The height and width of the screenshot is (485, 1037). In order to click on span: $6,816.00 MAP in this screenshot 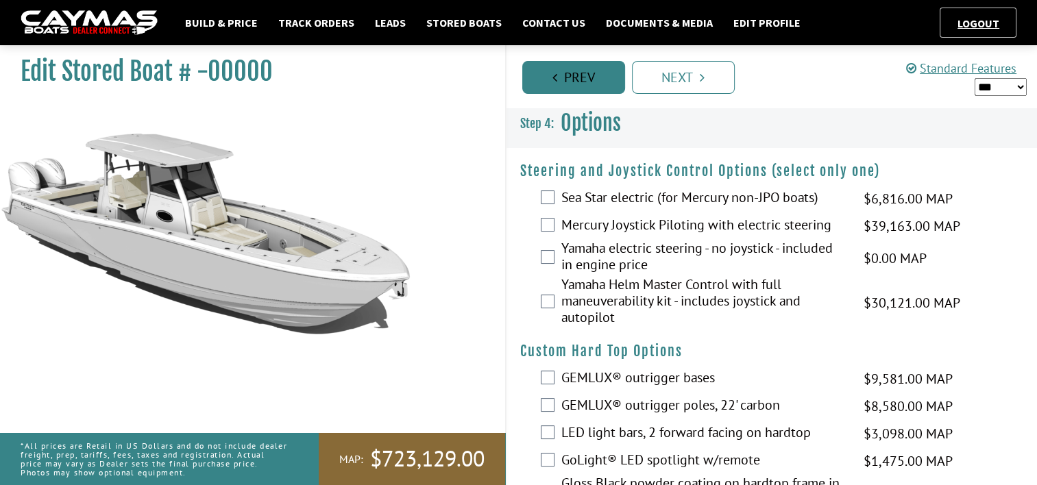, I will do `click(908, 199)`.